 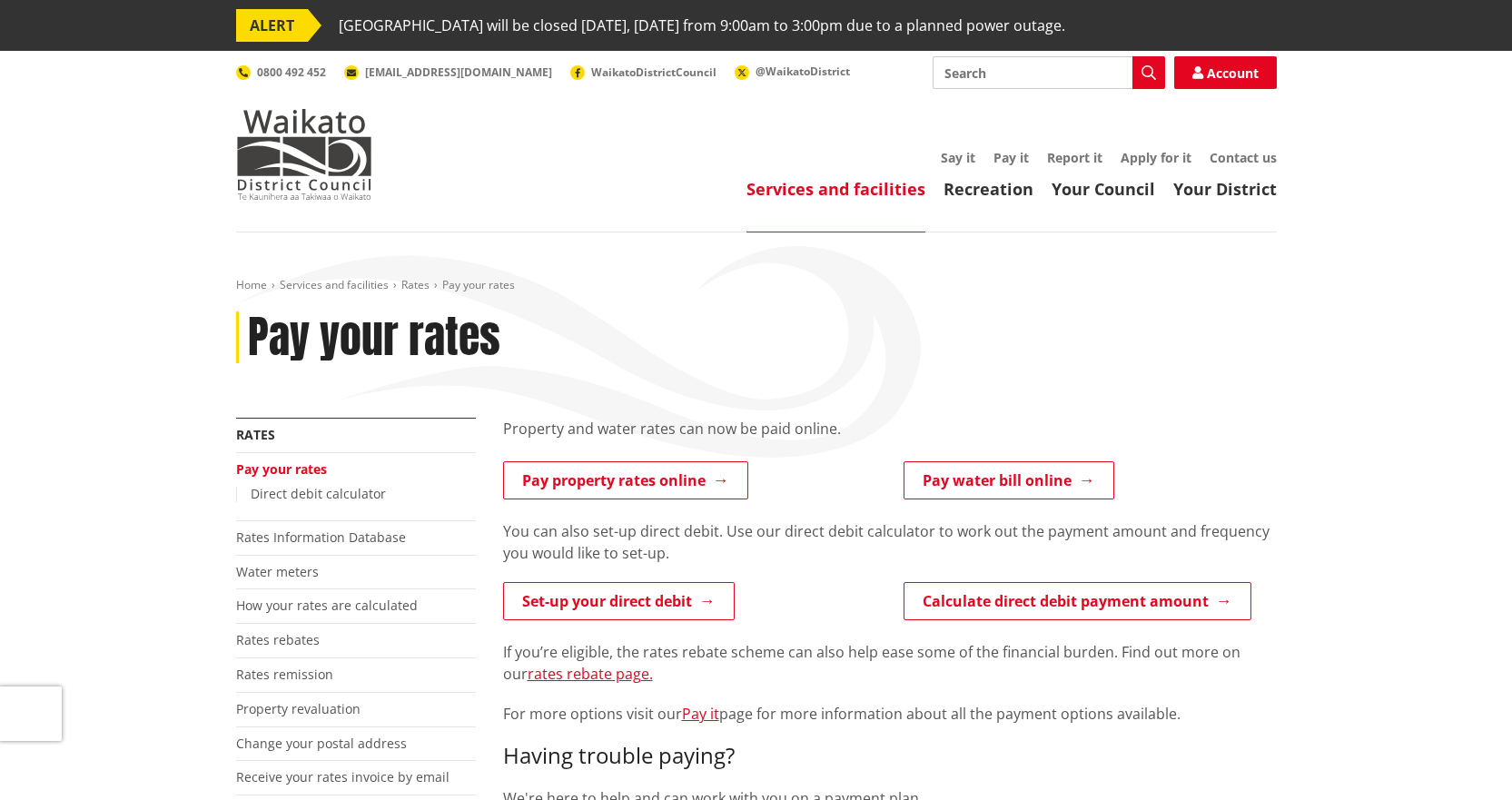 I want to click on a: Property revaluation, so click(x=298, y=708).